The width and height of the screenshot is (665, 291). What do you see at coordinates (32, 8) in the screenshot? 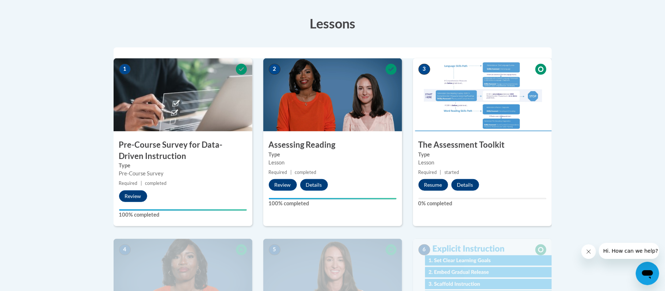
I see `span: Hi. How can we help?` at bounding box center [32, 8].